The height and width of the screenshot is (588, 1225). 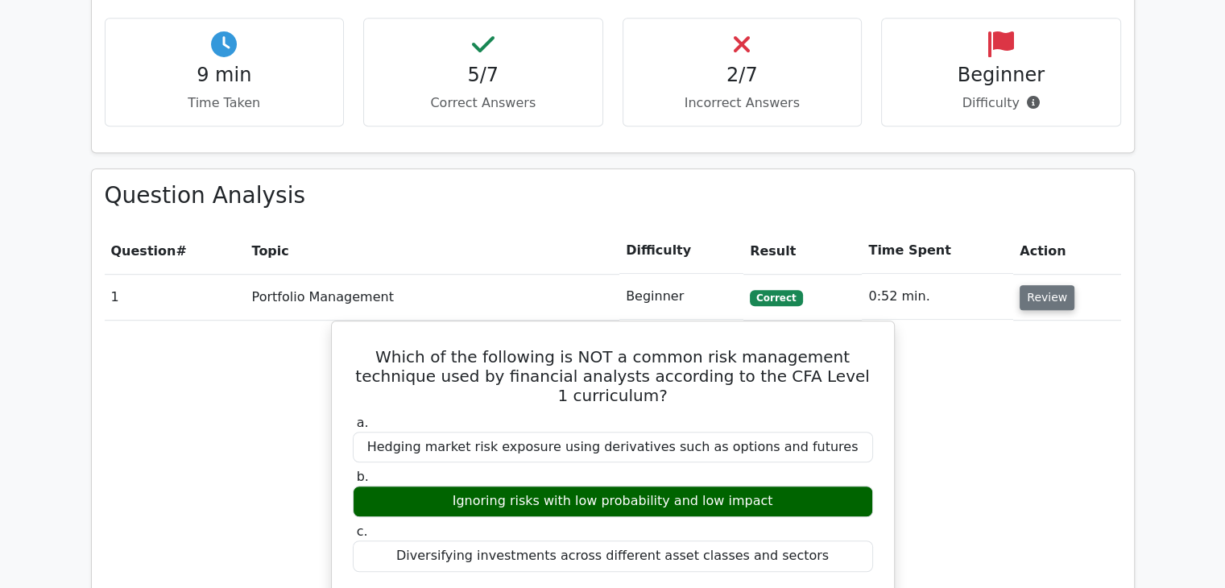 What do you see at coordinates (225, 75) in the screenshot?
I see `h4: 9 min` at bounding box center [225, 75].